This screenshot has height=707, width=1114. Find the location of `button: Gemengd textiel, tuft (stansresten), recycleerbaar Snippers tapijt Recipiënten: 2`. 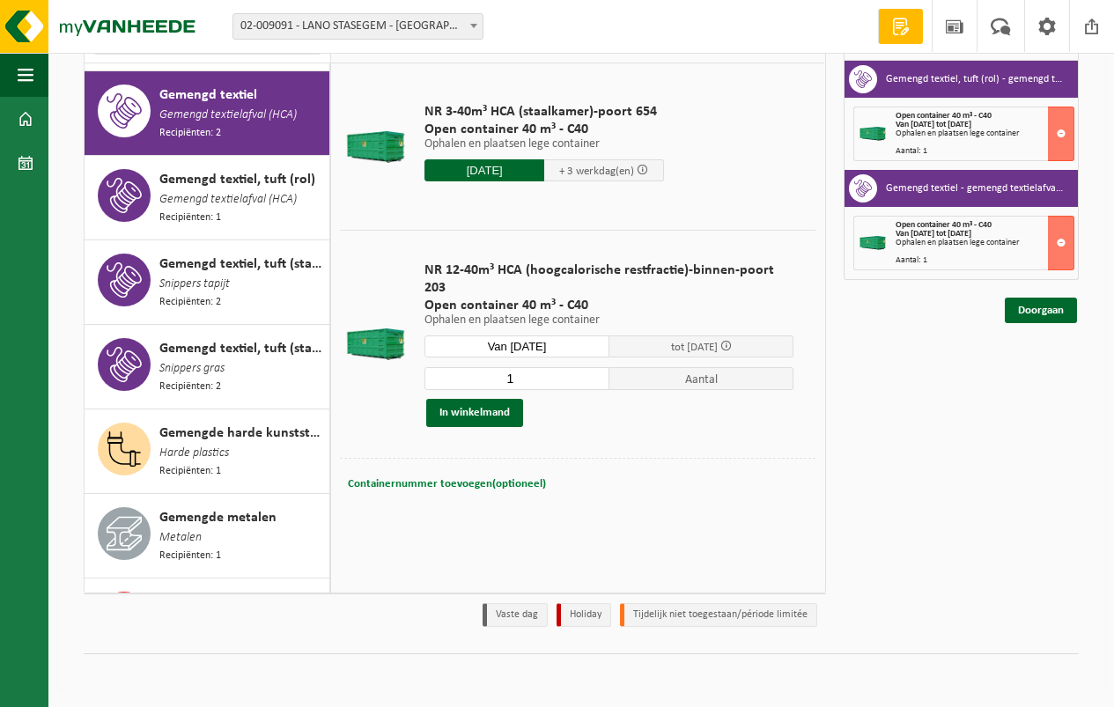

button: Gemengd textiel, tuft (stansresten), recycleerbaar Snippers tapijt Recipiënten: 2 is located at coordinates (207, 283).